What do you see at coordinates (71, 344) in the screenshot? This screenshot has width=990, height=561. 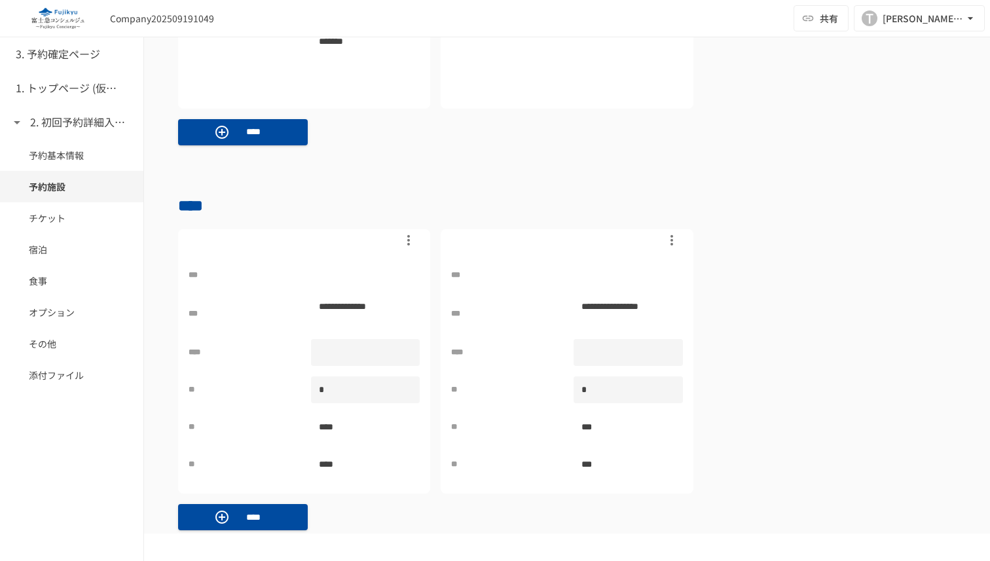 I see `span: その他` at bounding box center [71, 344].